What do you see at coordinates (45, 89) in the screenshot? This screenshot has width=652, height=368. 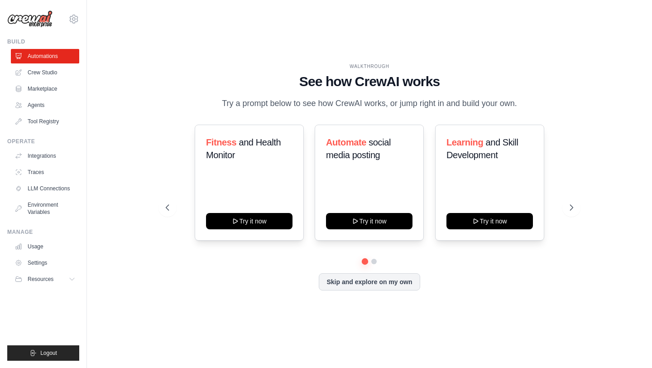 I see `a: Marketplace` at bounding box center [45, 89].